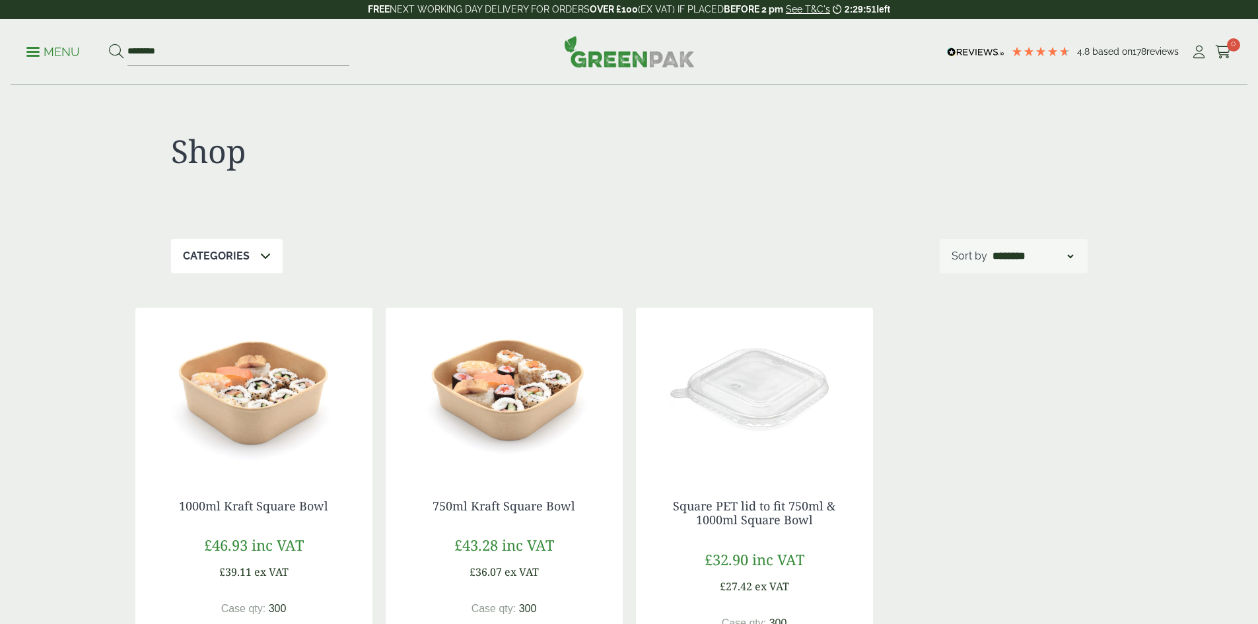 The width and height of the screenshot is (1258, 624). I want to click on a: 2723010 Square Kraft Bowl Lid, fits 500 to 1400ml Square Bowls (1), so click(754, 390).